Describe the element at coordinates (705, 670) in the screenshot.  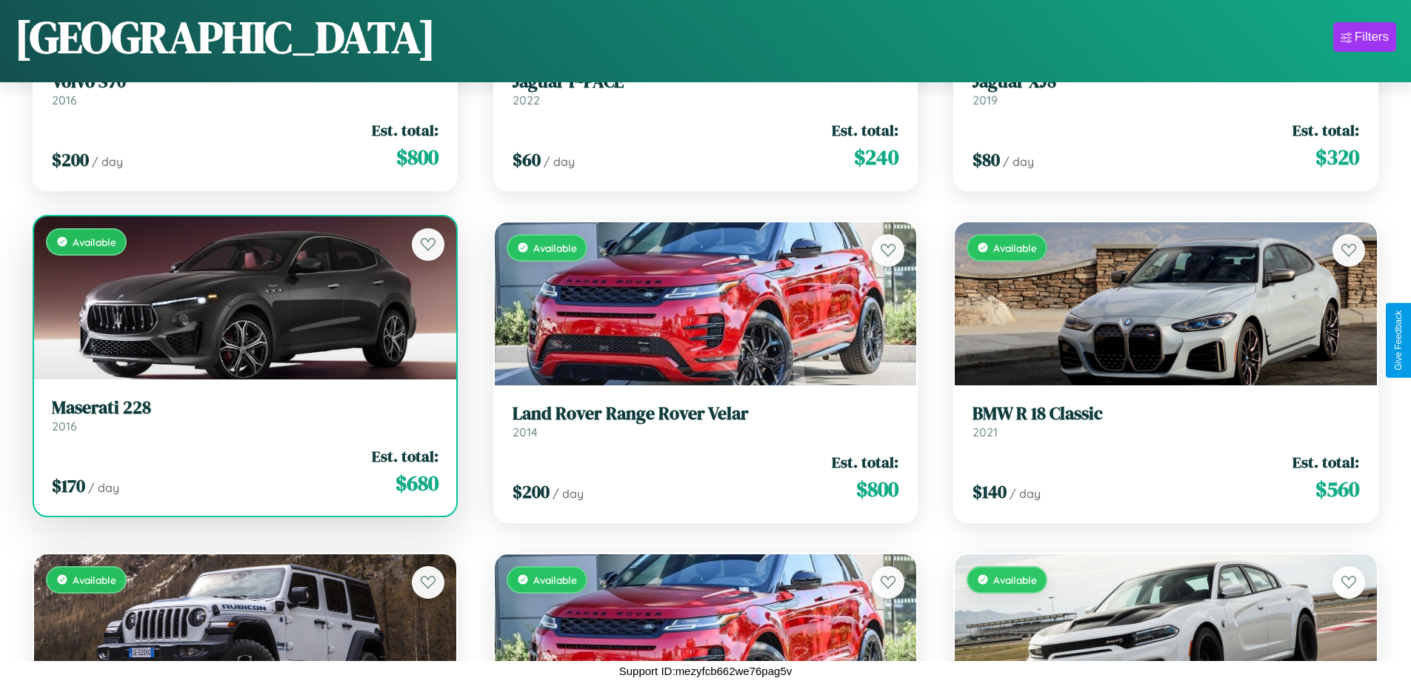
I see `p: Support ID: mezyfcb662we76pag5v` at that location.